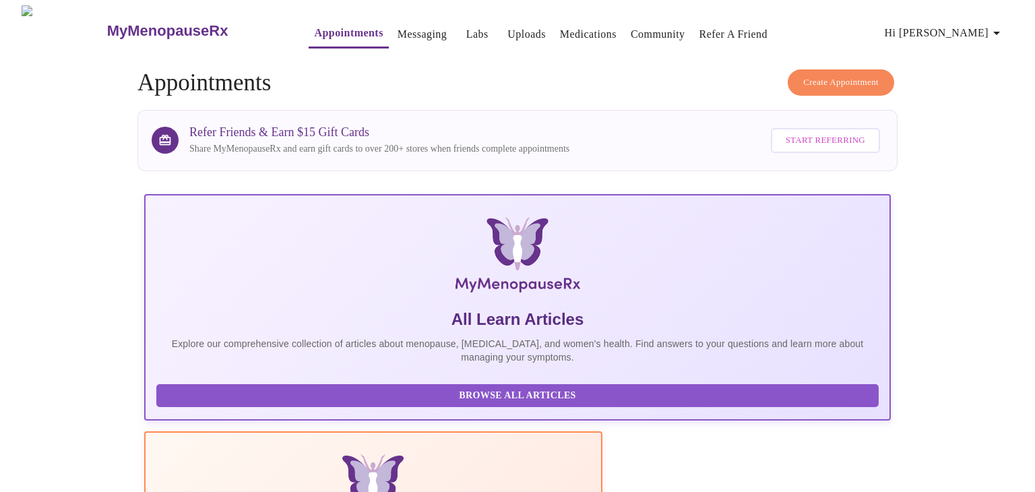  I want to click on h3: MyMenopauseRx, so click(168, 31).